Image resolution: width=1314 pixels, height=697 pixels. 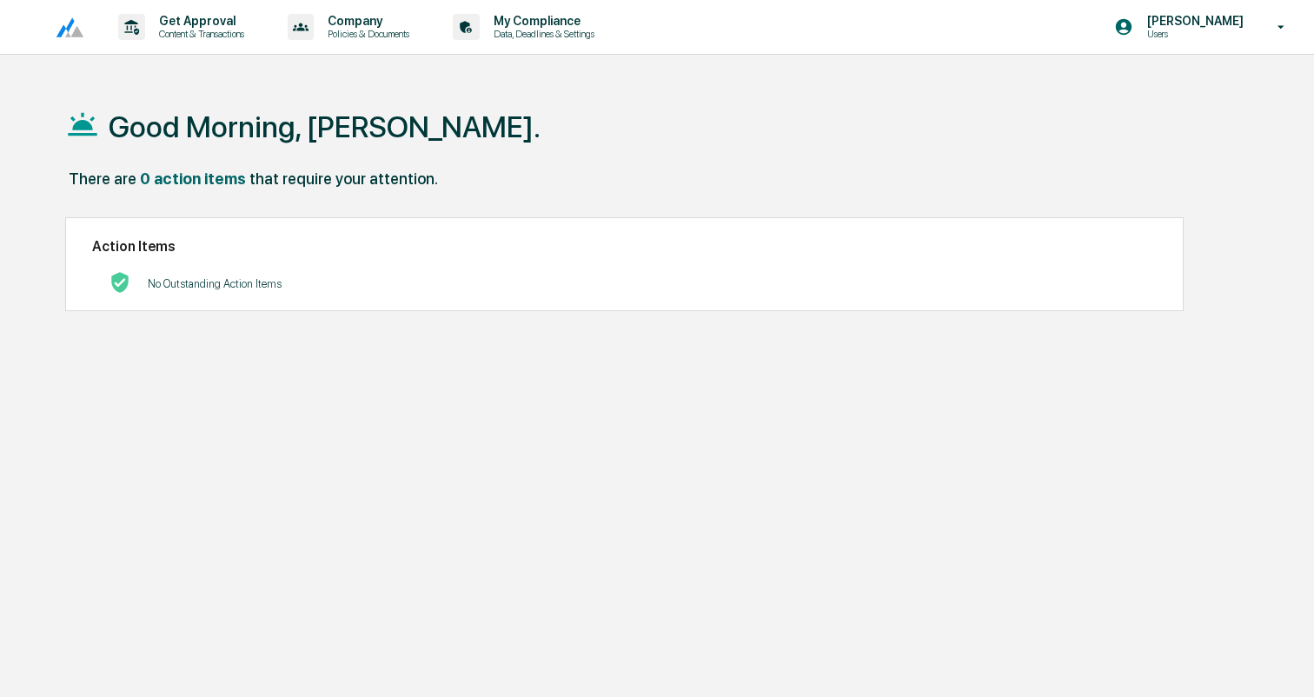 What do you see at coordinates (193, 178) in the screenshot?
I see `div: 0 action items` at bounding box center [193, 178].